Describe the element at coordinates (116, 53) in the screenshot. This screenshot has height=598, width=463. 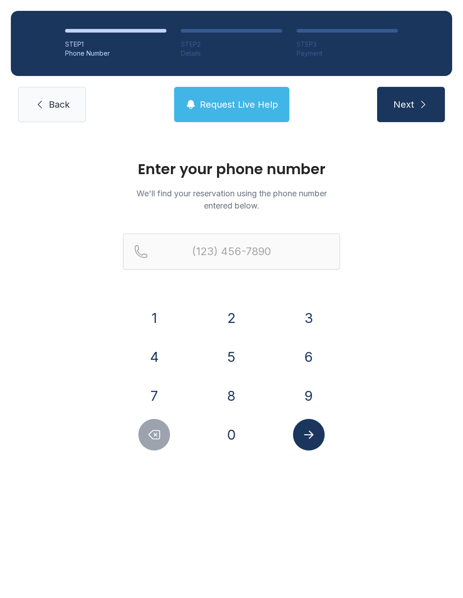
I see `div: Phone Number` at that location.